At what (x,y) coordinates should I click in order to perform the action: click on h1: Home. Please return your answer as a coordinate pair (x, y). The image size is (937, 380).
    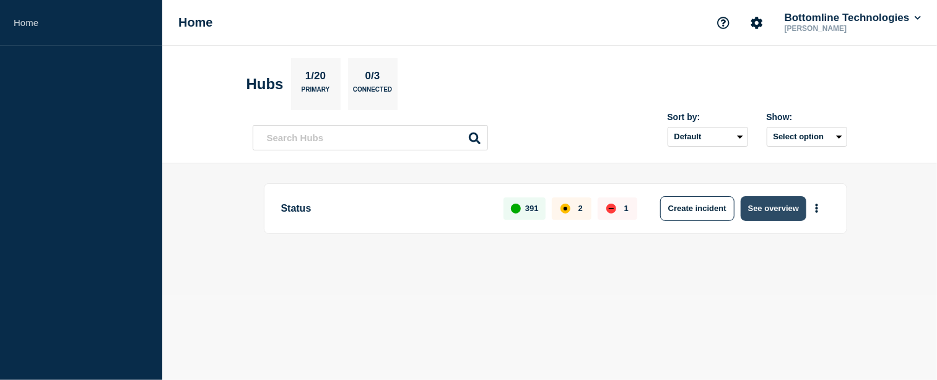
    Looking at the image, I should click on (196, 22).